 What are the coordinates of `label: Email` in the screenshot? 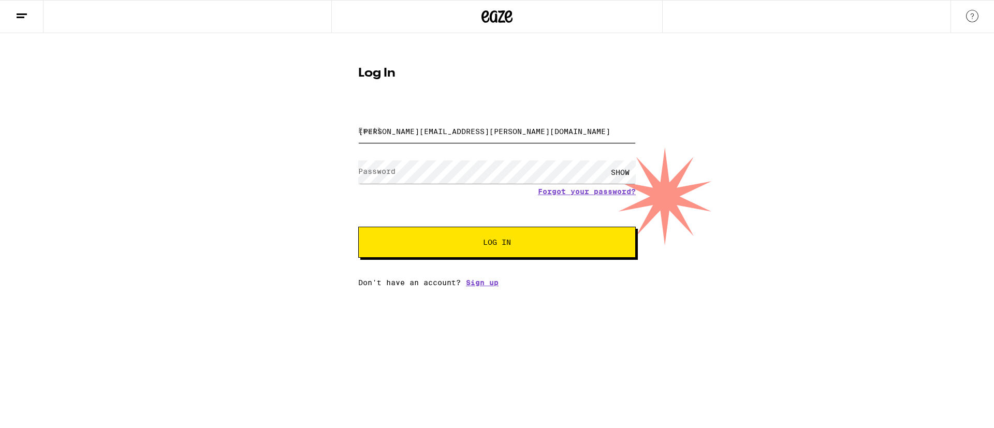 It's located at (370, 131).